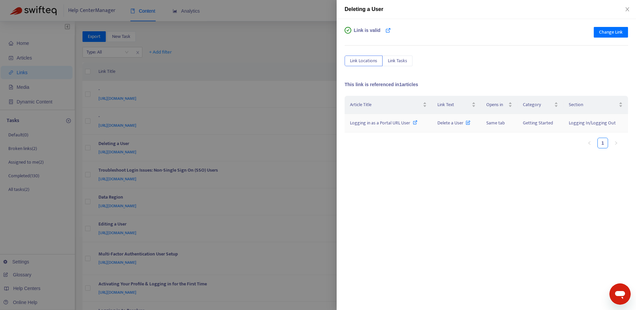 The image size is (636, 310). What do you see at coordinates (500, 105) in the screenshot?
I see `th: Opens in` at bounding box center [500, 105].